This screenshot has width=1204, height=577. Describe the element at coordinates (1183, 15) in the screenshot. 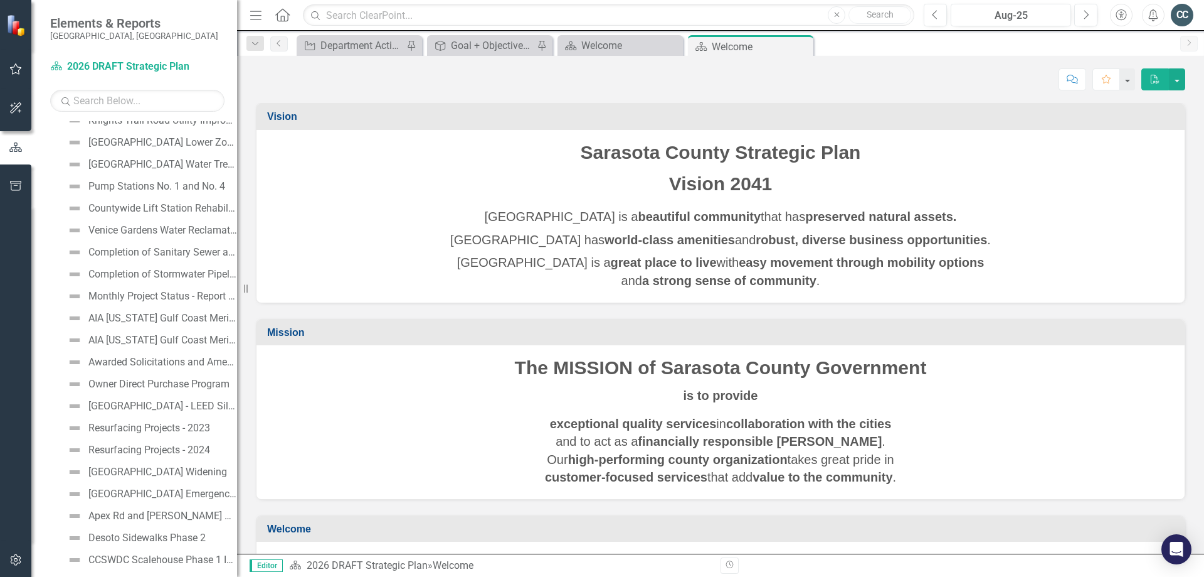

I see `div: CC` at that location.